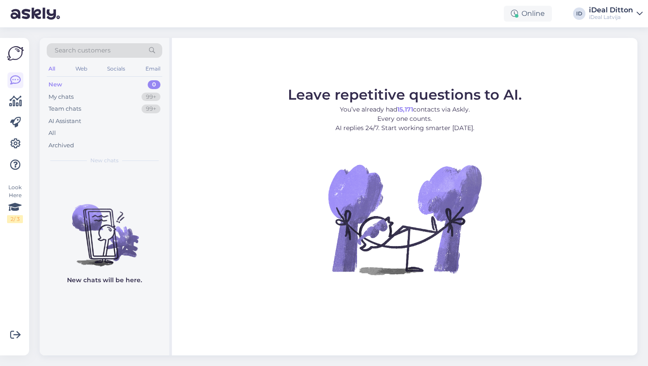 This screenshot has width=648, height=366. What do you see at coordinates (616, 14) in the screenshot?
I see `a: iDeal DittoniDeal Latvija` at bounding box center [616, 14].